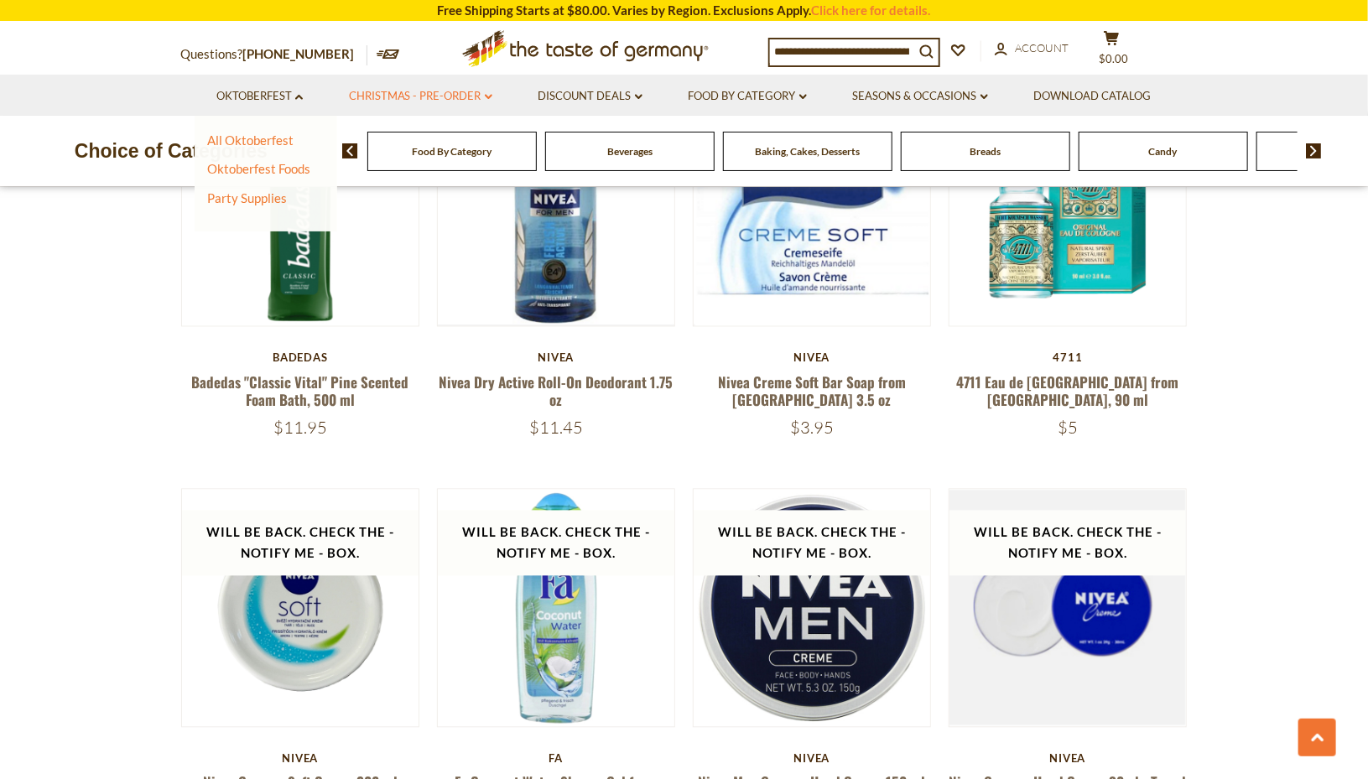  I want to click on a: Beverages, so click(630, 151).